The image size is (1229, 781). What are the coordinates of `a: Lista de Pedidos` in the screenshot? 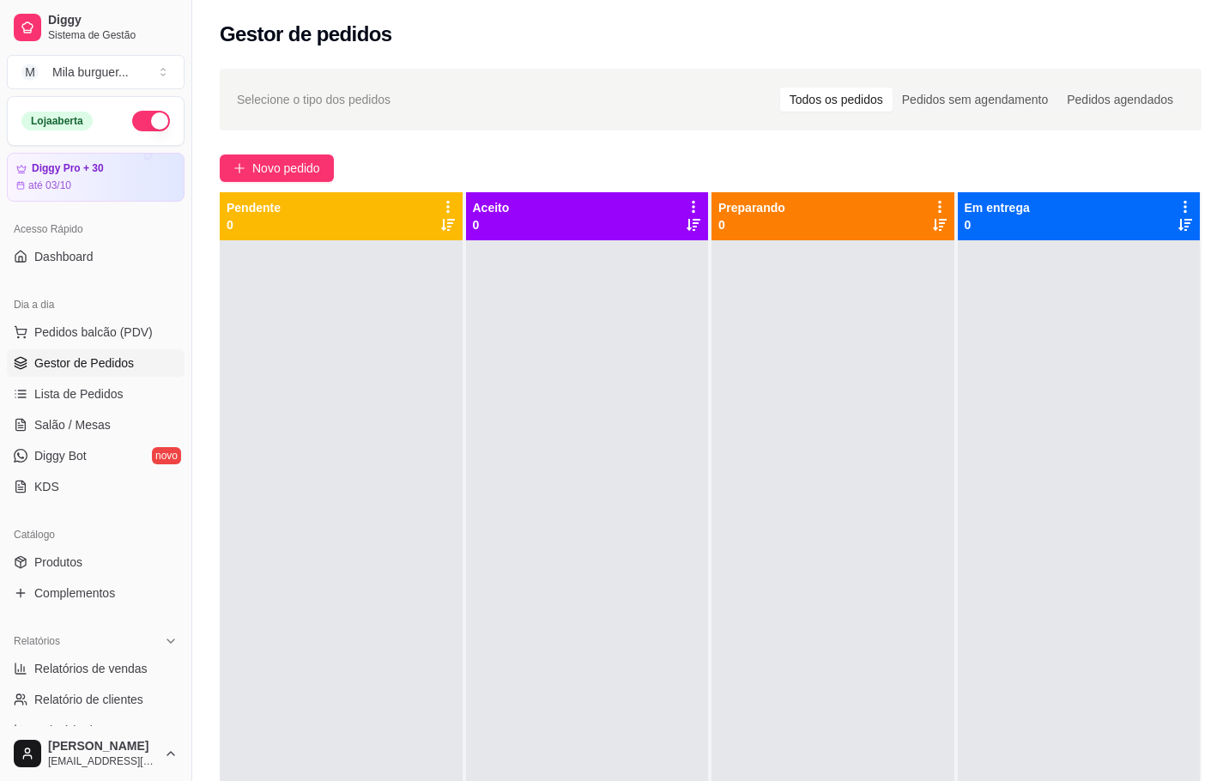 It's located at (95, 394).